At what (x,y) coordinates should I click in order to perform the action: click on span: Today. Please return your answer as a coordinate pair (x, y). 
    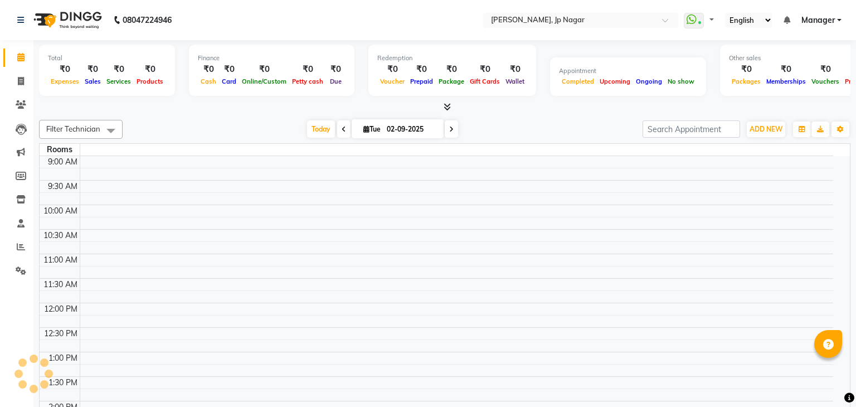
    Looking at the image, I should click on (321, 129).